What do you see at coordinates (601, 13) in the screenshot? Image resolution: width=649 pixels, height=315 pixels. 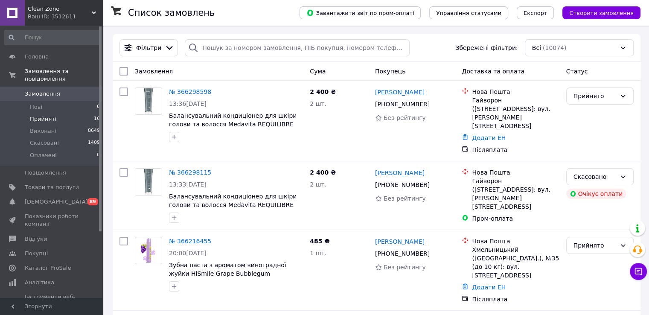 I see `button: Створити замовлення` at bounding box center [601, 13].